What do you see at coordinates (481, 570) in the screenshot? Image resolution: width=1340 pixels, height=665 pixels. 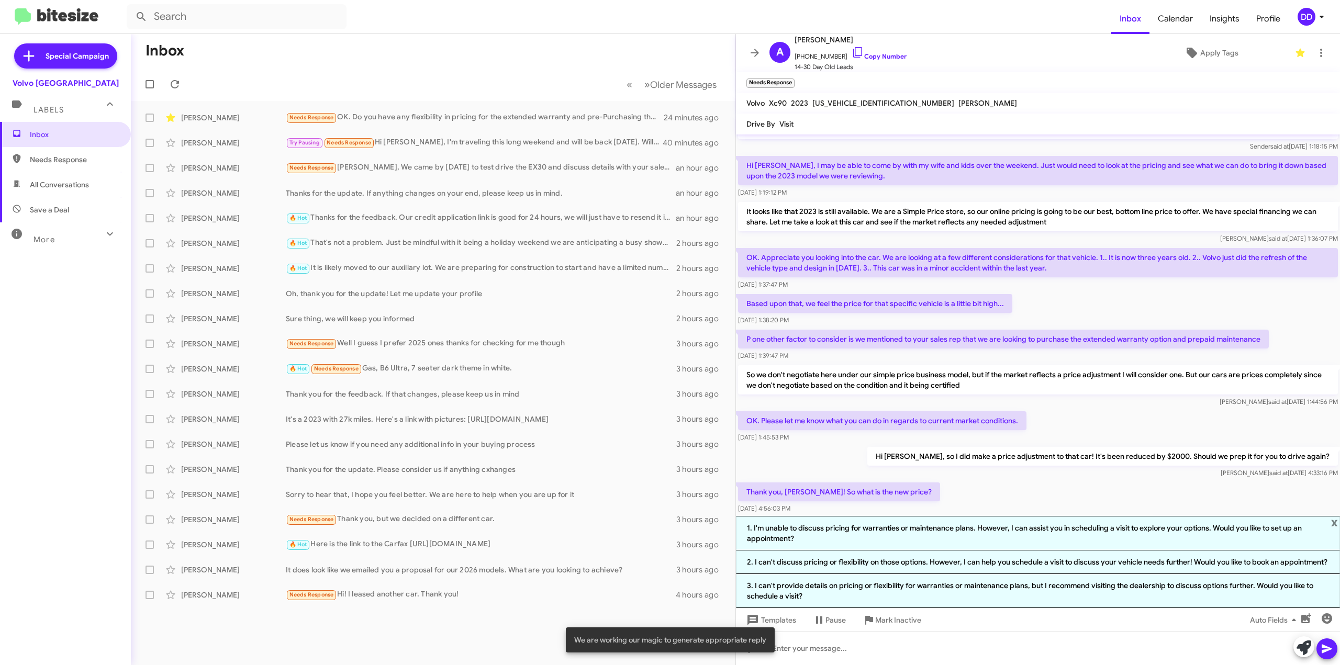 I see `div: It does look like we emailed you a proposal for our 2026 models. What are you looking to achieve?` at bounding box center [481, 570].